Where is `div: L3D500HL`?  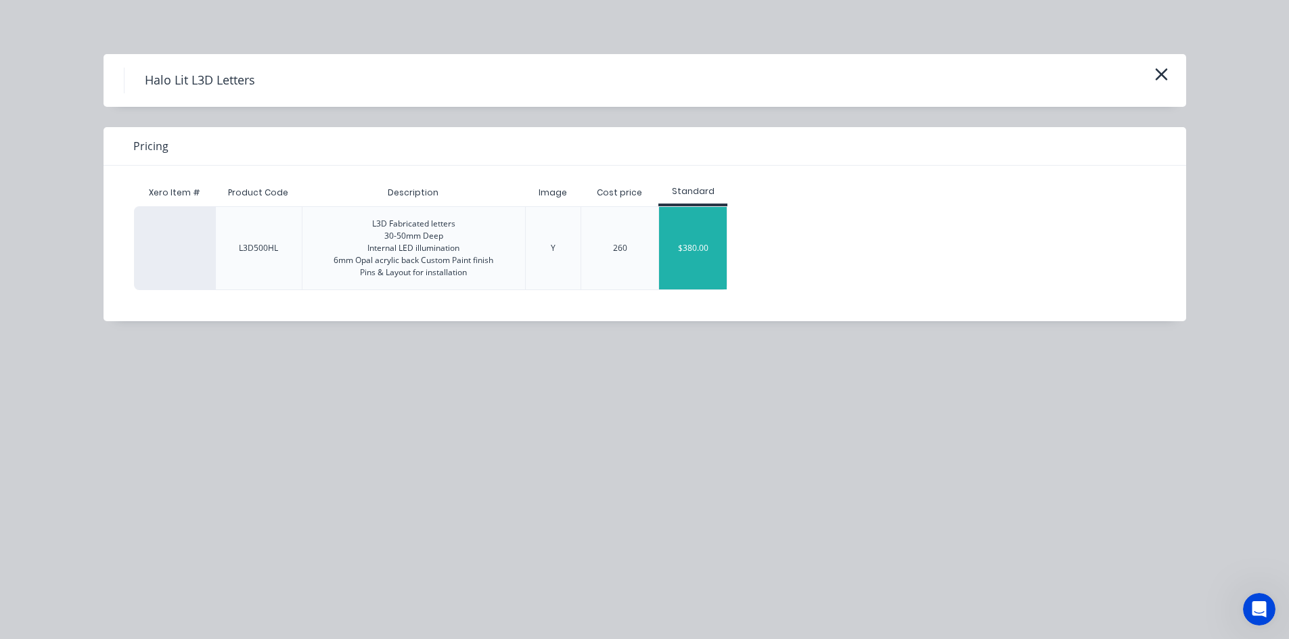
div: L3D500HL is located at coordinates (258, 248).